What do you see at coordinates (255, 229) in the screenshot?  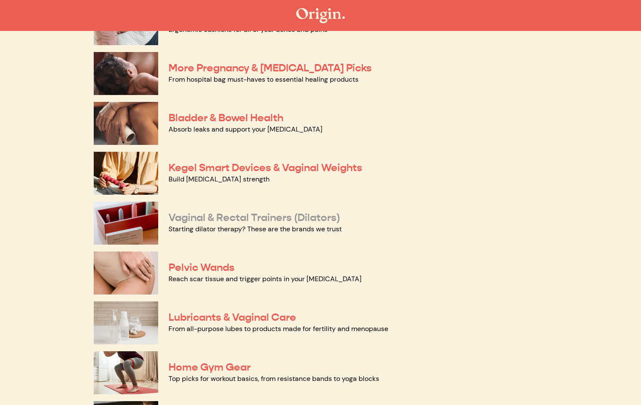 I see `a: Starting dilator therapy? These are the brands we trust` at bounding box center [255, 229].